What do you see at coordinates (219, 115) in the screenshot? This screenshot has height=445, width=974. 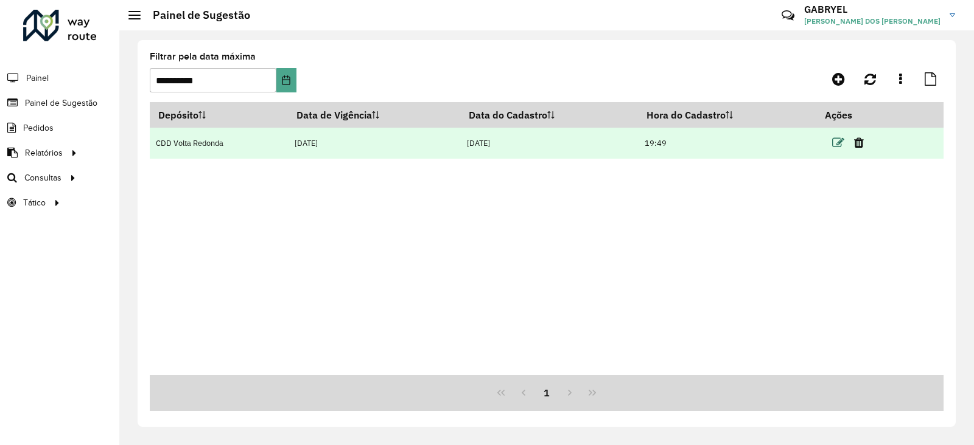 I see `th: Depósito` at bounding box center [219, 115].